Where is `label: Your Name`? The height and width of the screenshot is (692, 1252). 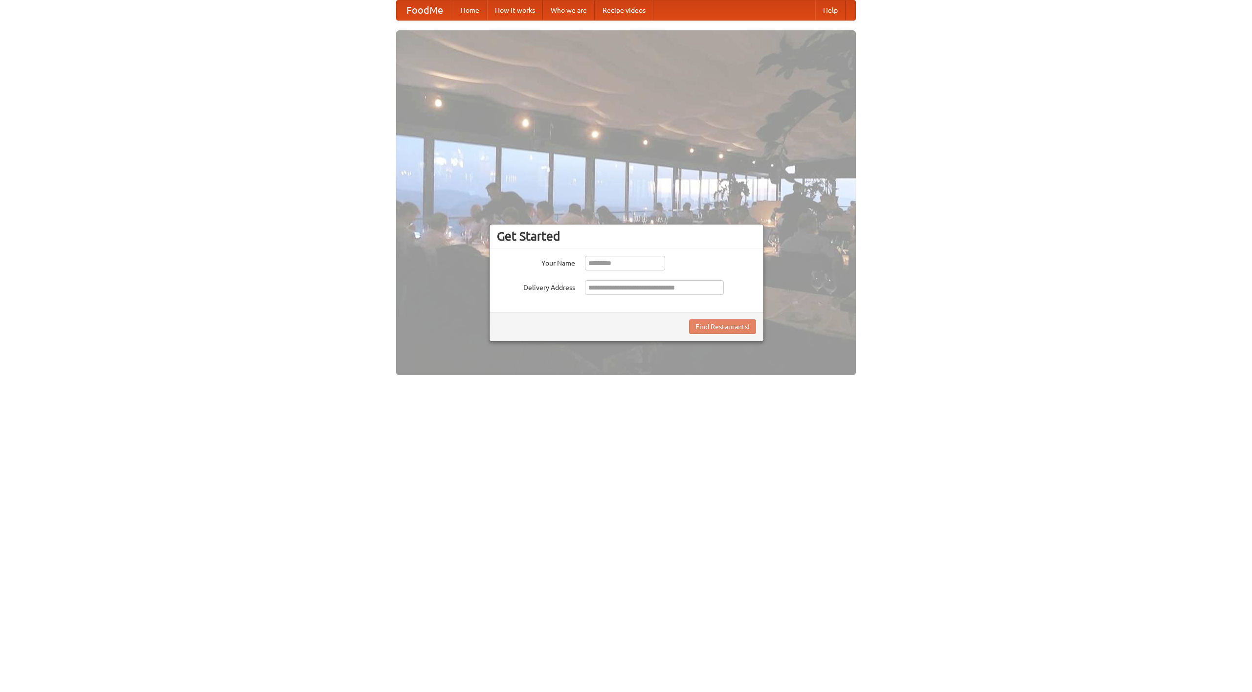 label: Your Name is located at coordinates (536, 262).